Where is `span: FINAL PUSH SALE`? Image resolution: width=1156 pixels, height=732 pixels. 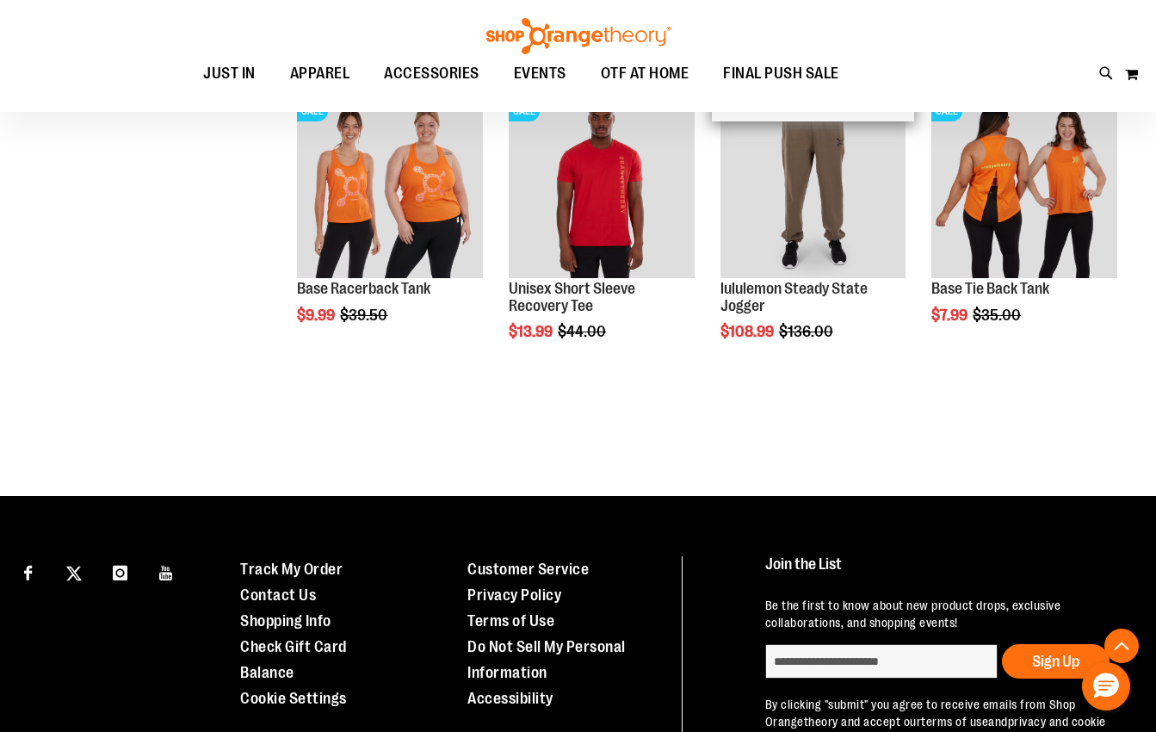 span: FINAL PUSH SALE is located at coordinates (781, 73).